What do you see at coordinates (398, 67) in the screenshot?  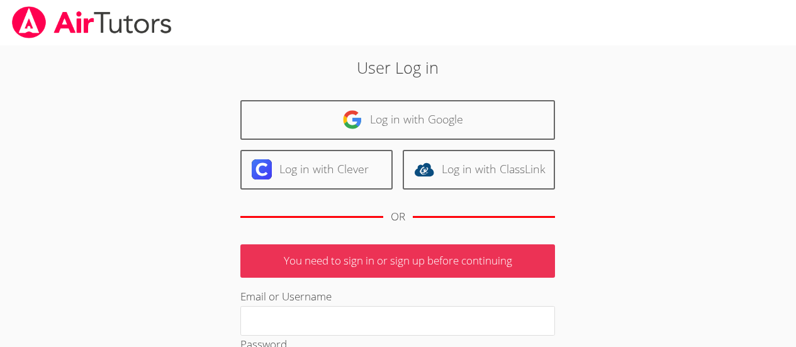 I see `h2: User Log in` at bounding box center [398, 67].